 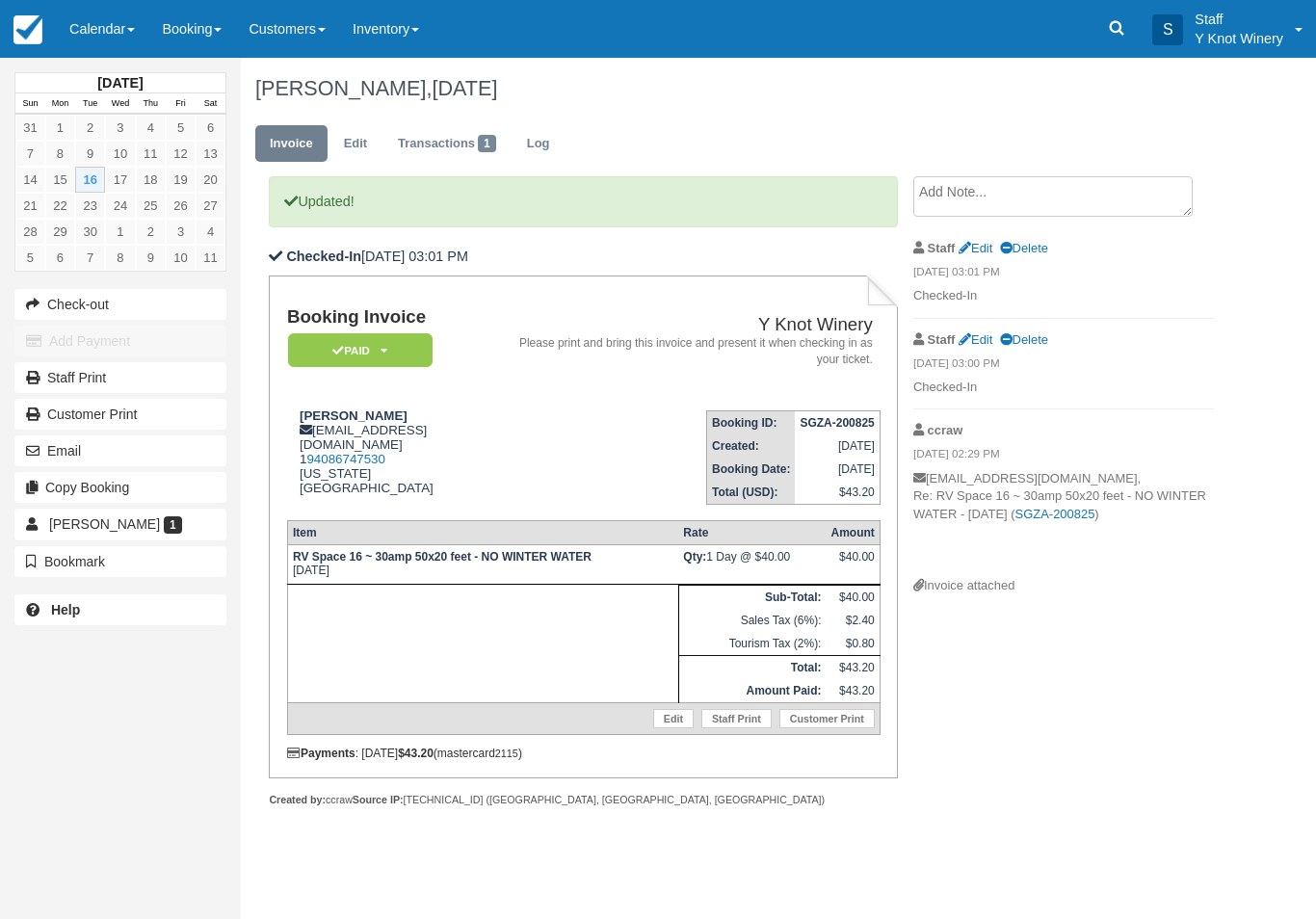 I want to click on button: Email, so click(x=121, y=451).